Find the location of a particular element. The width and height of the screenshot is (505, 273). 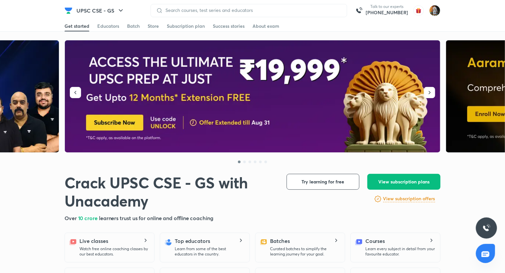

h5: Live classes is located at coordinates (94, 241).